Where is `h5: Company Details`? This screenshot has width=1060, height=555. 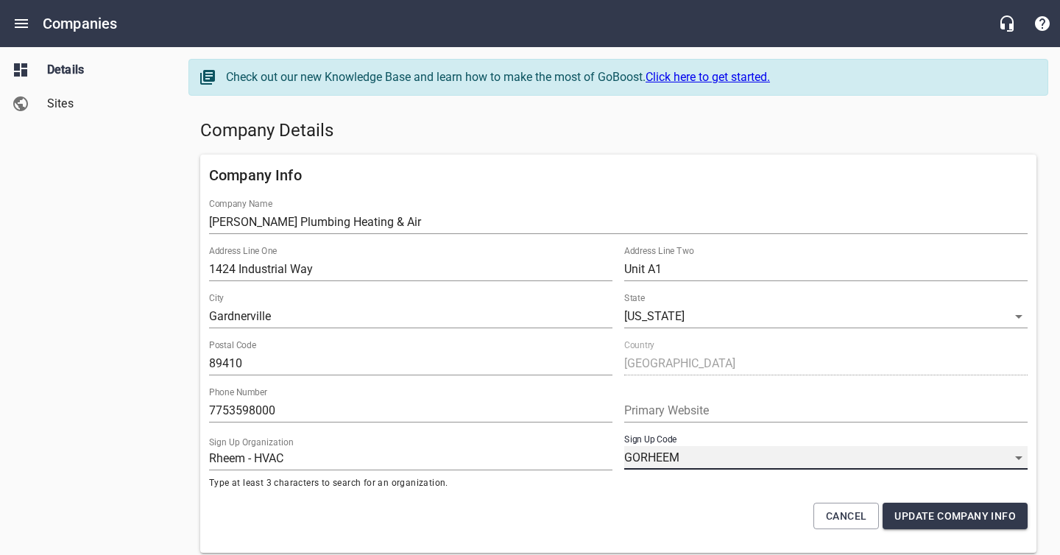
h5: Company Details is located at coordinates (619, 131).